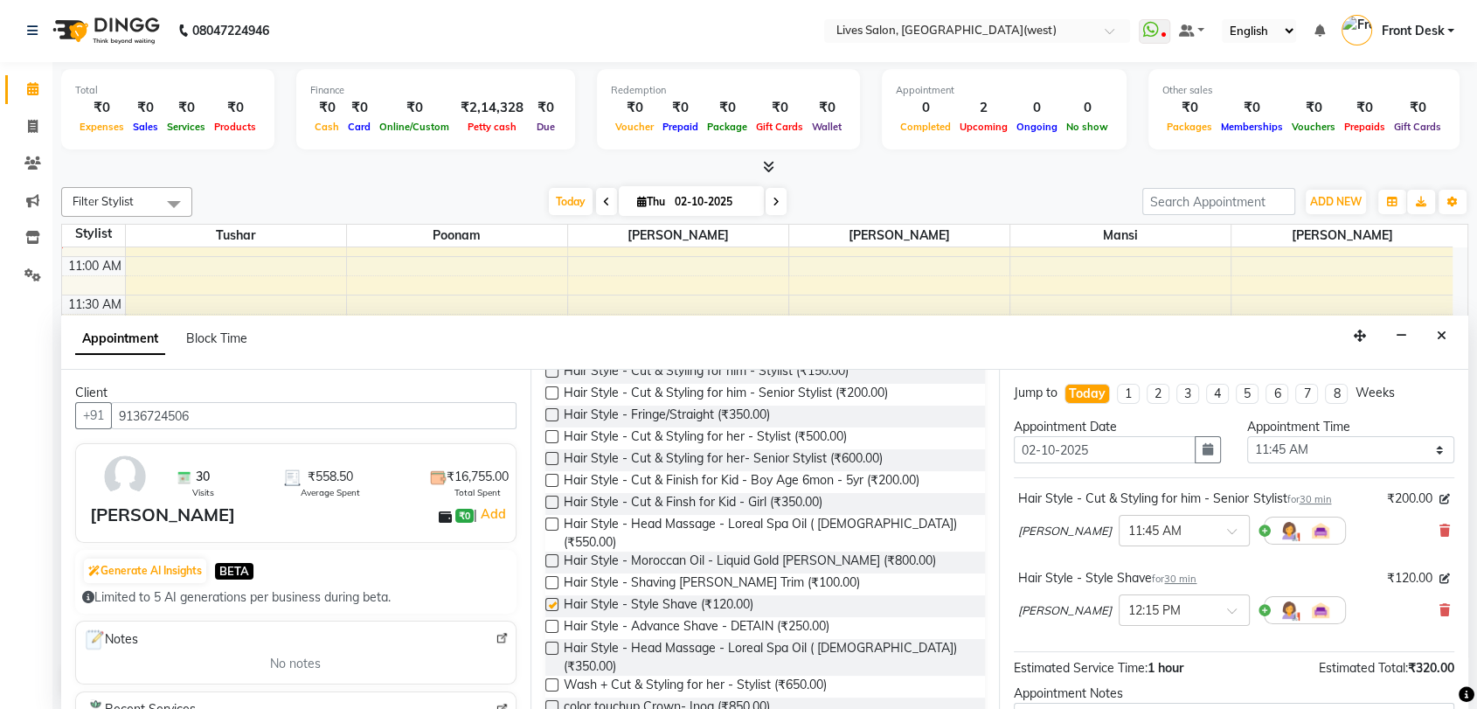  Describe the element at coordinates (1351, 427) in the screenshot. I see `div: Appointment Time` at that location.